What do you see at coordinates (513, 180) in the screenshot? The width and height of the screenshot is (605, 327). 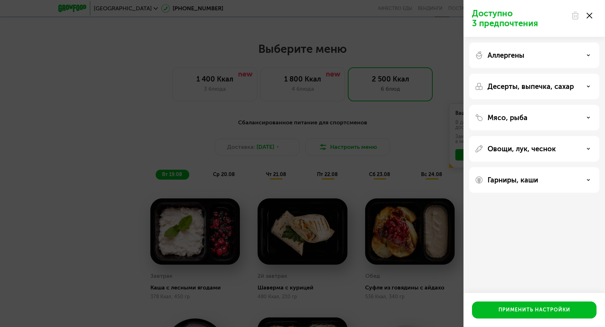 I see `p: Гарниры, каши` at bounding box center [513, 180].